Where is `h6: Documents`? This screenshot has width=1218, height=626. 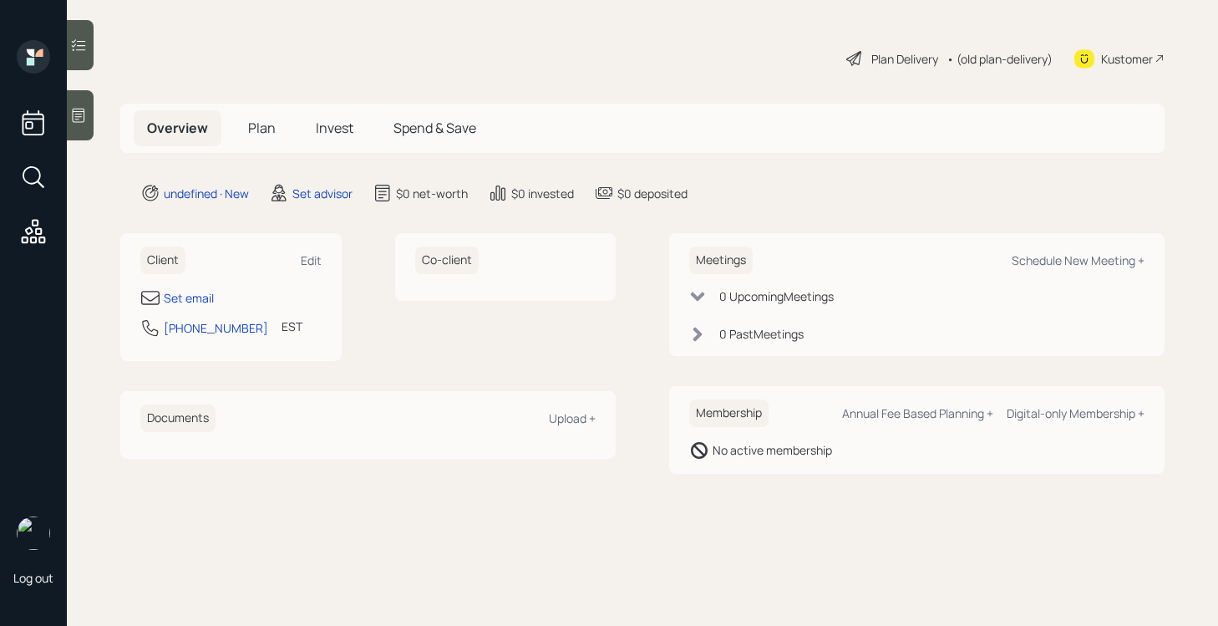 h6: Documents is located at coordinates (178, 418).